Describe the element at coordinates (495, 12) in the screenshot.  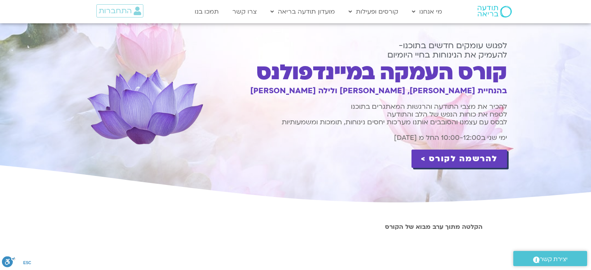
I see `img: תודעה בריאה` at that location.